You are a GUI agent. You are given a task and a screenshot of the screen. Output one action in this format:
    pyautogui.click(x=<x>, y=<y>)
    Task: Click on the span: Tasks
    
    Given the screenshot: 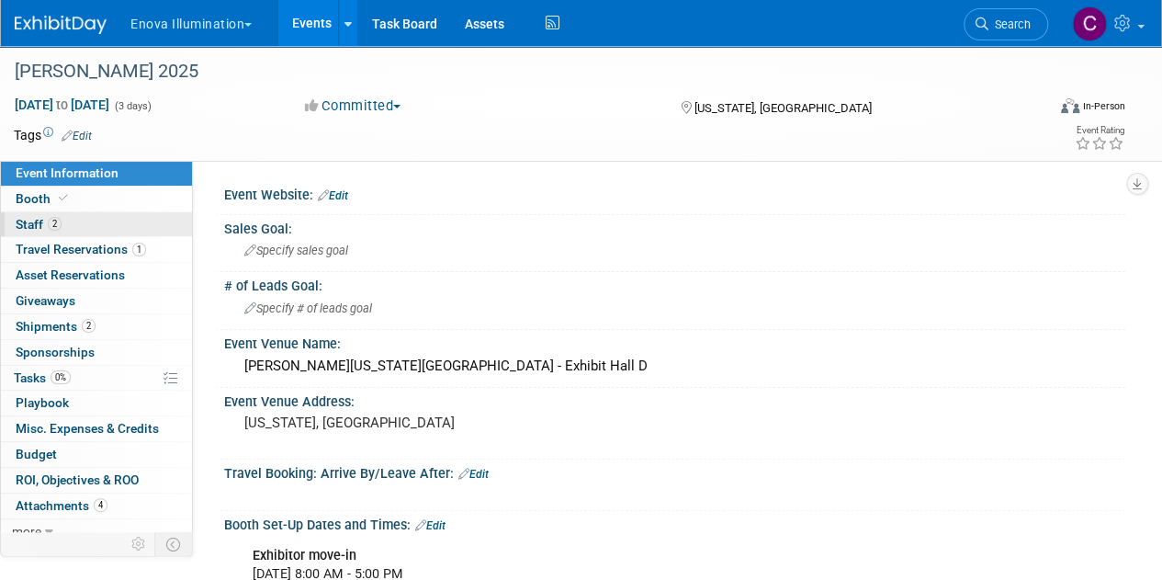 What is the action you would take?
    pyautogui.click(x=42, y=377)
    